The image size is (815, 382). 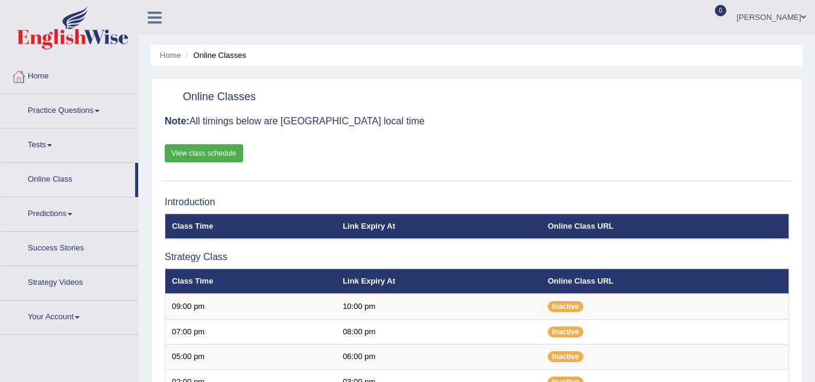 What do you see at coordinates (439, 357) in the screenshot?
I see `td: 06:00 pm` at bounding box center [439, 357].